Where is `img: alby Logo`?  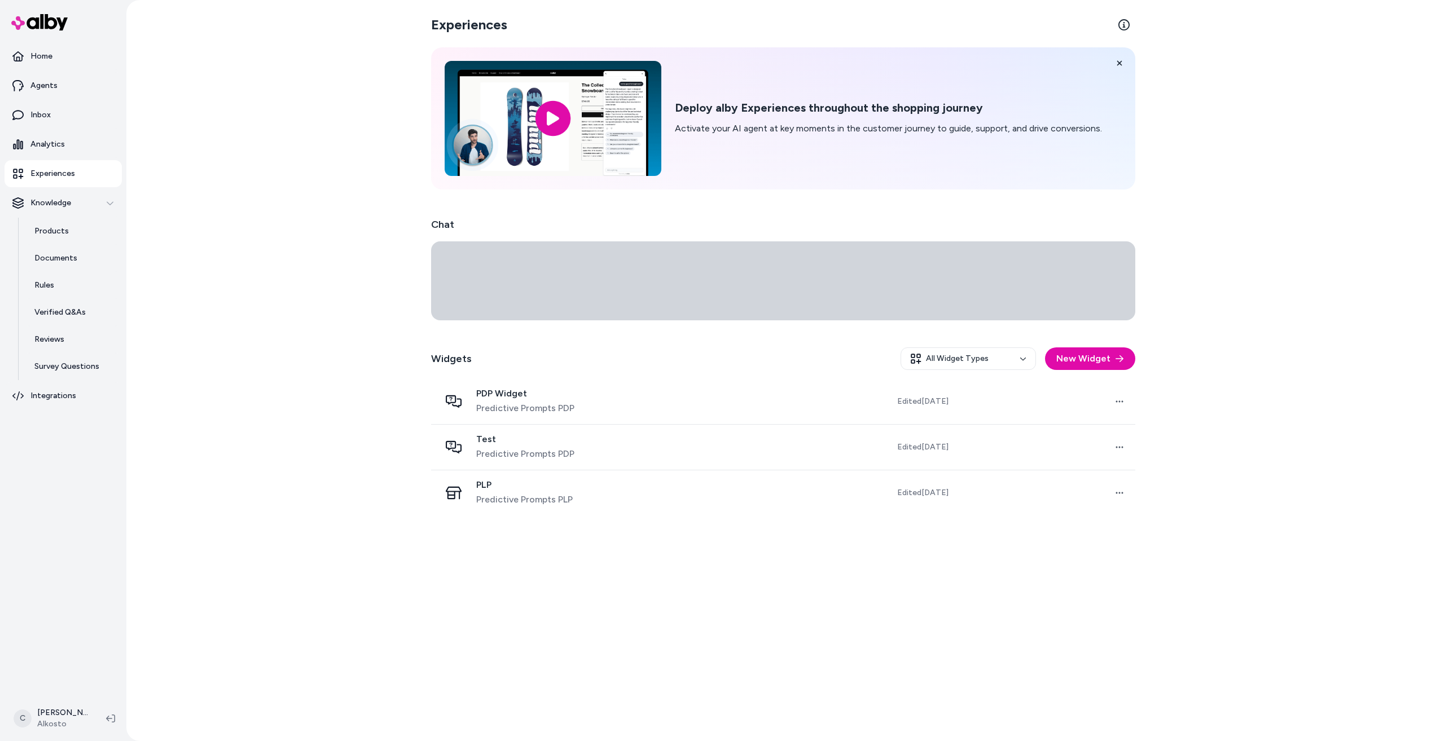 img: alby Logo is located at coordinates (39, 22).